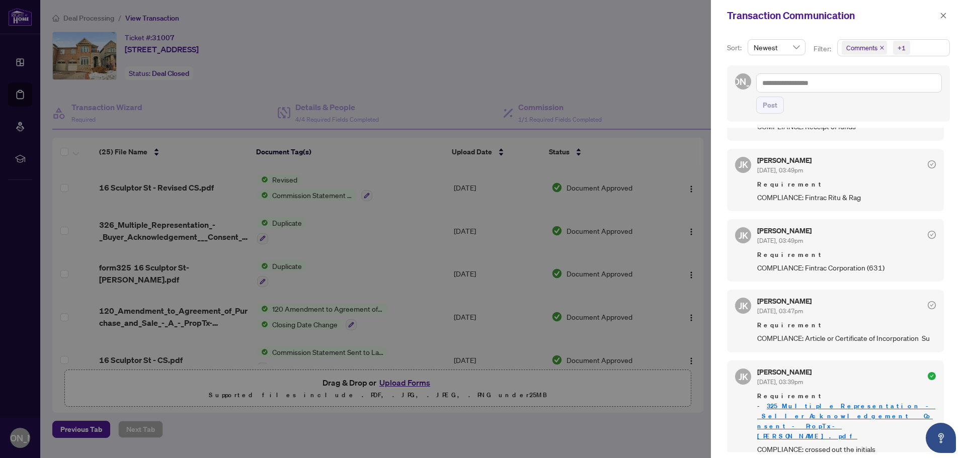 This screenshot has height=458, width=966. What do you see at coordinates (735, 48) in the screenshot?
I see `p: Sort:` at bounding box center [735, 48].